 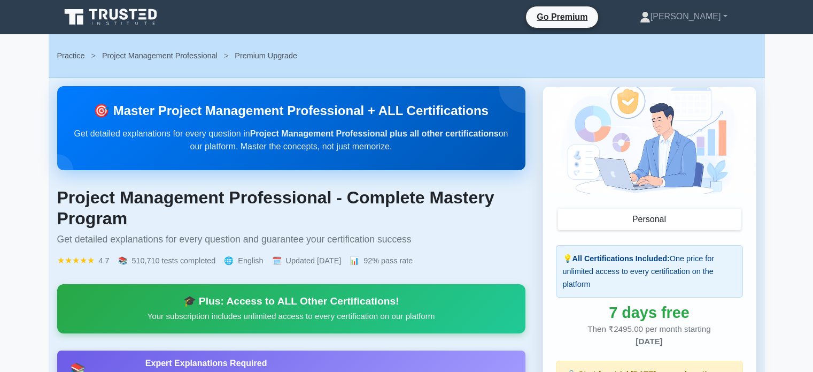 What do you see at coordinates (266, 56) in the screenshot?
I see `span: Premium Upgrade` at bounding box center [266, 56].